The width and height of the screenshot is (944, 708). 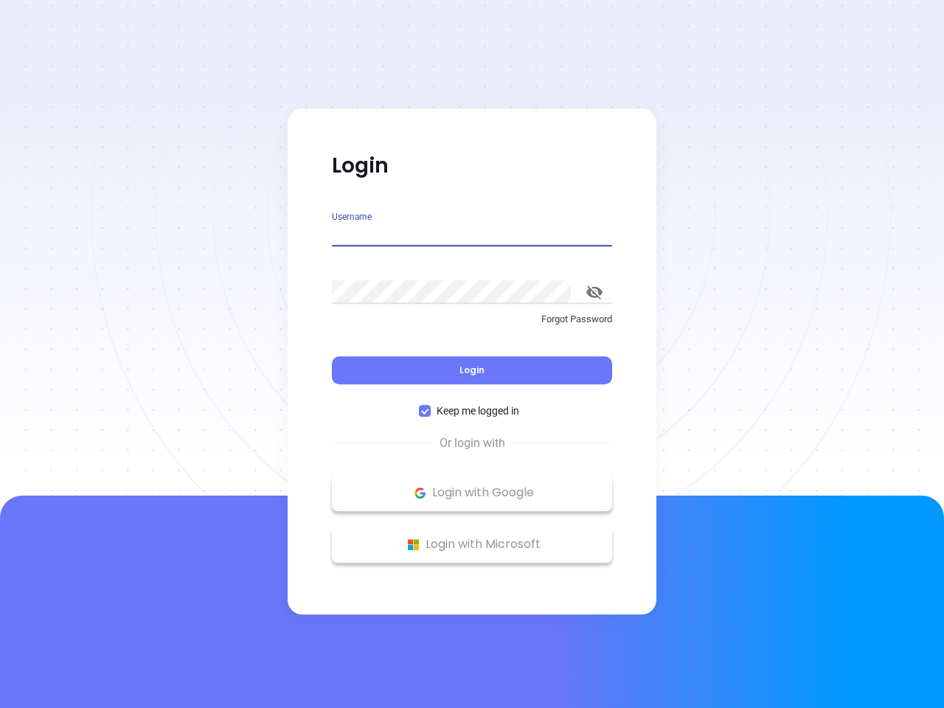 What do you see at coordinates (472, 443) in the screenshot?
I see `span: Or login with` at bounding box center [472, 443].